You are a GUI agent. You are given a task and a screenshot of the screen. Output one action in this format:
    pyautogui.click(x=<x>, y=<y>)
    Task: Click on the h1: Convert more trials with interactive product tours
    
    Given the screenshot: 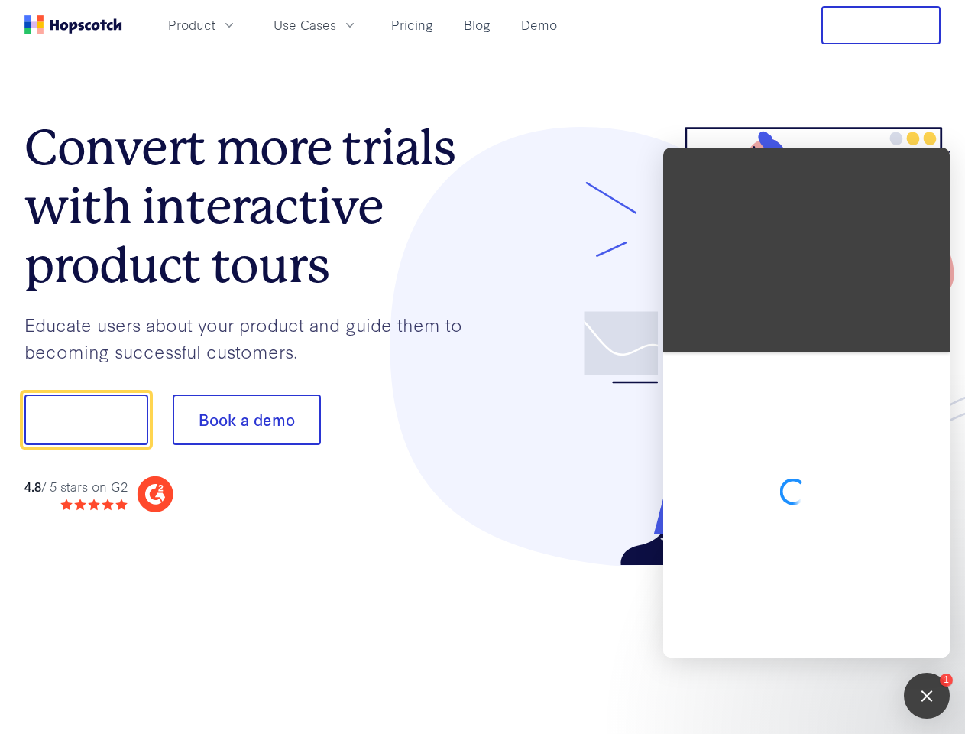 What is the action you would take?
    pyautogui.click(x=254, y=206)
    